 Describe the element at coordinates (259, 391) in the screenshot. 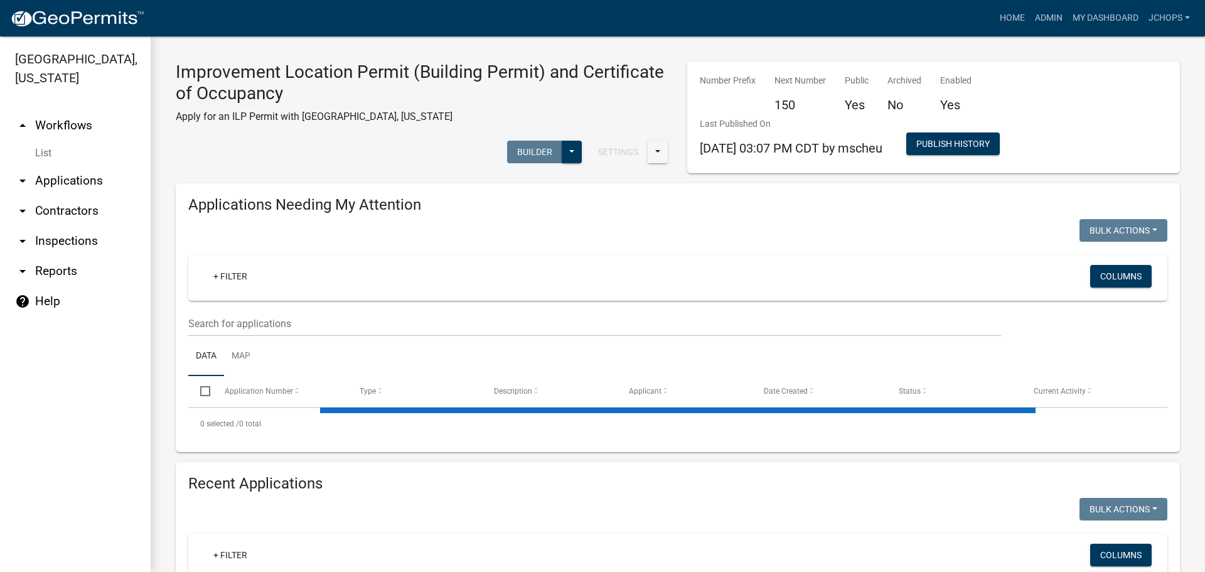

I see `span: Application Number` at that location.